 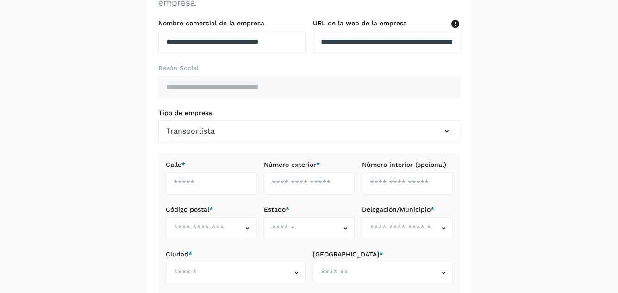 I want to click on label: Número exterior, so click(x=309, y=165).